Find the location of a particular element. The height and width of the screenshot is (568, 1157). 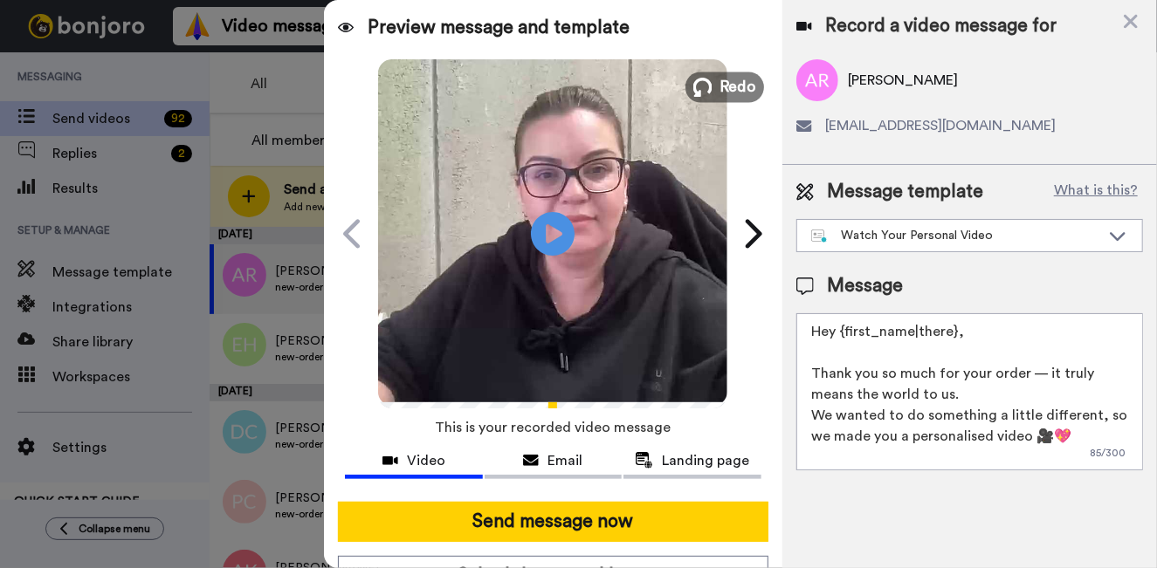

textarea: Hey {first_name|there}, Thank you so much for your order — it truly means the world to us. We wan... is located at coordinates (969, 392).